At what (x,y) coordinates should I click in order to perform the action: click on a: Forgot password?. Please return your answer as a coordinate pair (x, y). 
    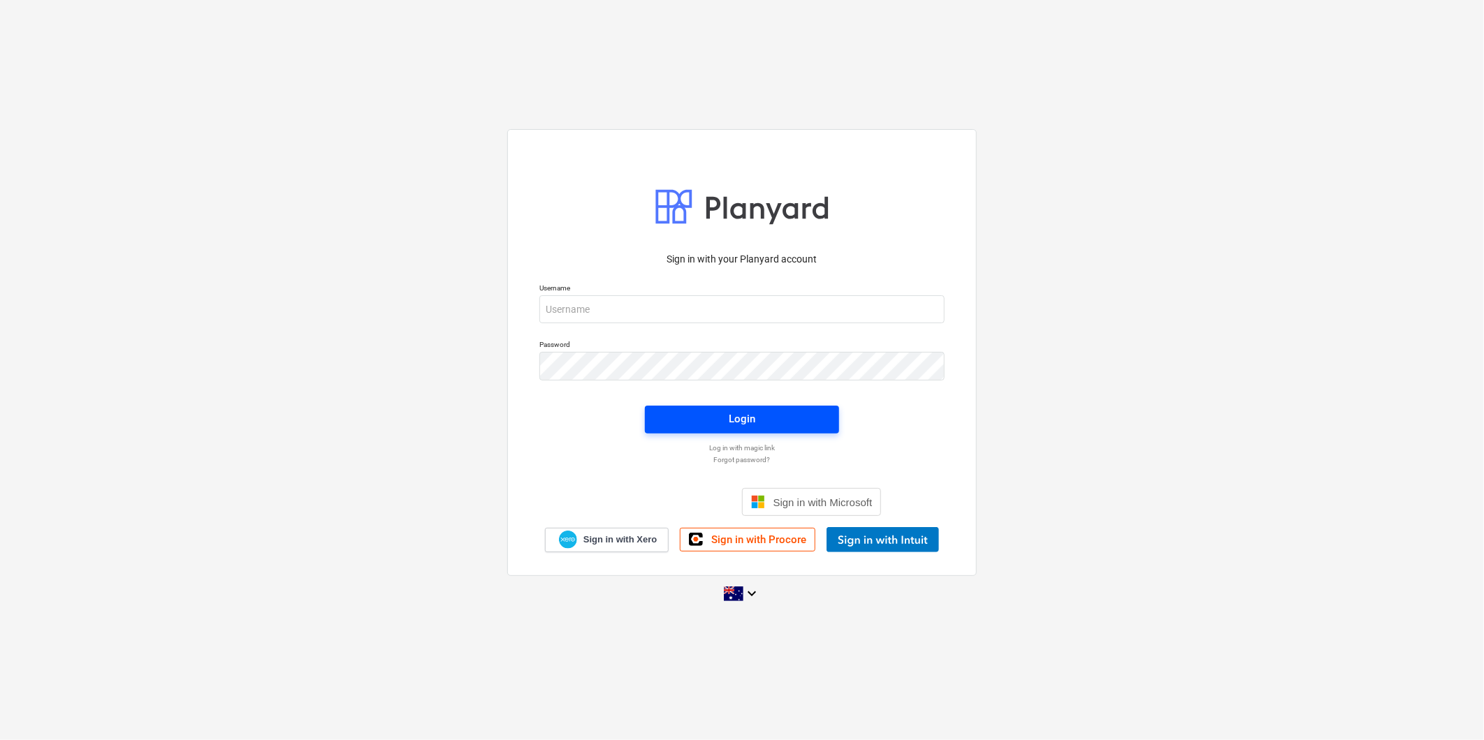
    Looking at the image, I should click on (742, 460).